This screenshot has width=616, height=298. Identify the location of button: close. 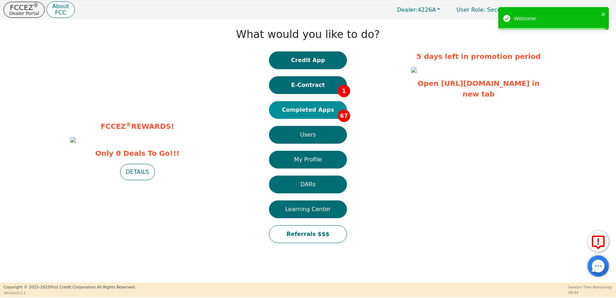
(603, 14).